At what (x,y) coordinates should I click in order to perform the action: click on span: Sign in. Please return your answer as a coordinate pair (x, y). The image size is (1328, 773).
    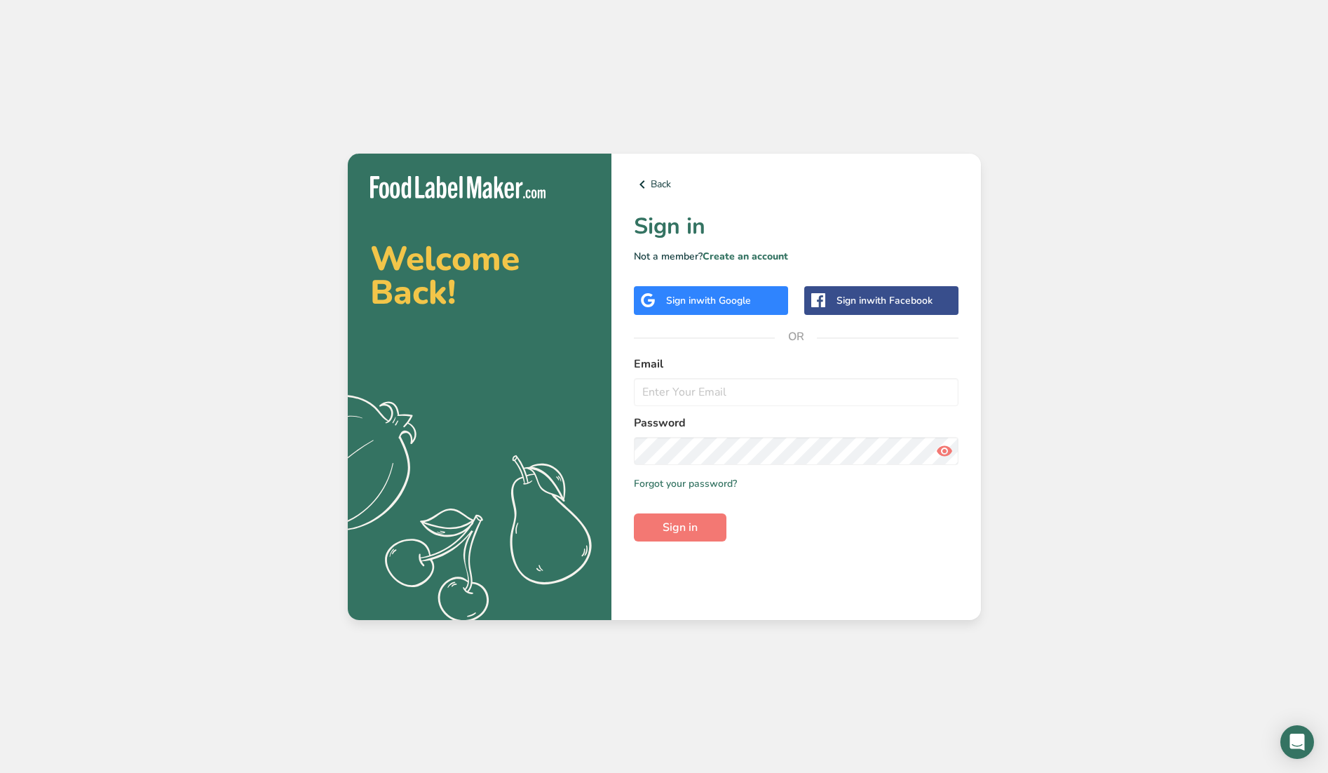
    Looking at the image, I should click on (680, 527).